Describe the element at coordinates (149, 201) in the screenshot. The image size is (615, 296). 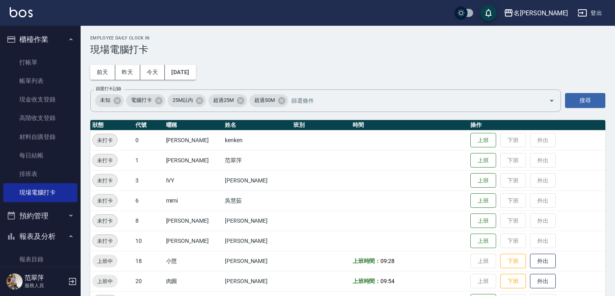
I see `td: 6` at that location.